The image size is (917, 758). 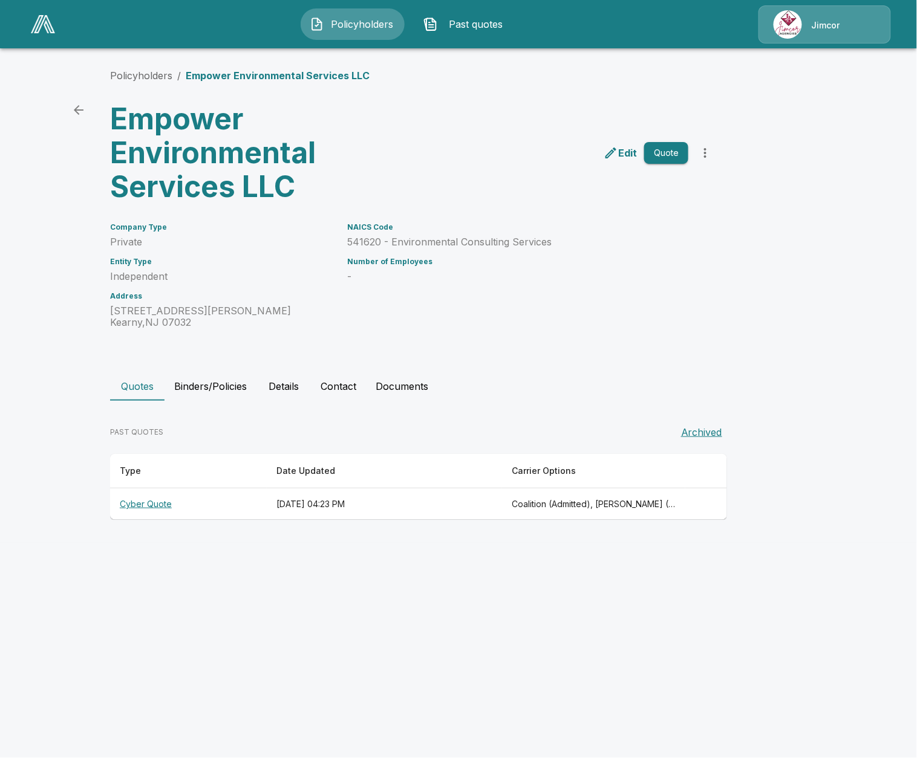 I want to click on a: Past quotes IconPast quotes, so click(x=466, y=24).